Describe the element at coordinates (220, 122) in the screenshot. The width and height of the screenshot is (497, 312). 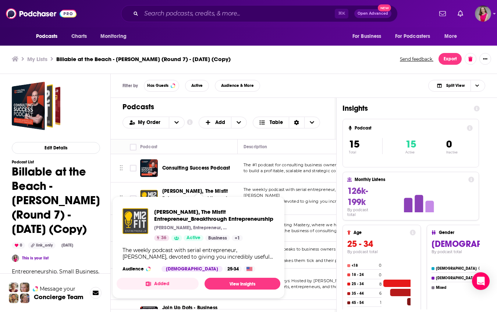
I see `span: Add` at that location.